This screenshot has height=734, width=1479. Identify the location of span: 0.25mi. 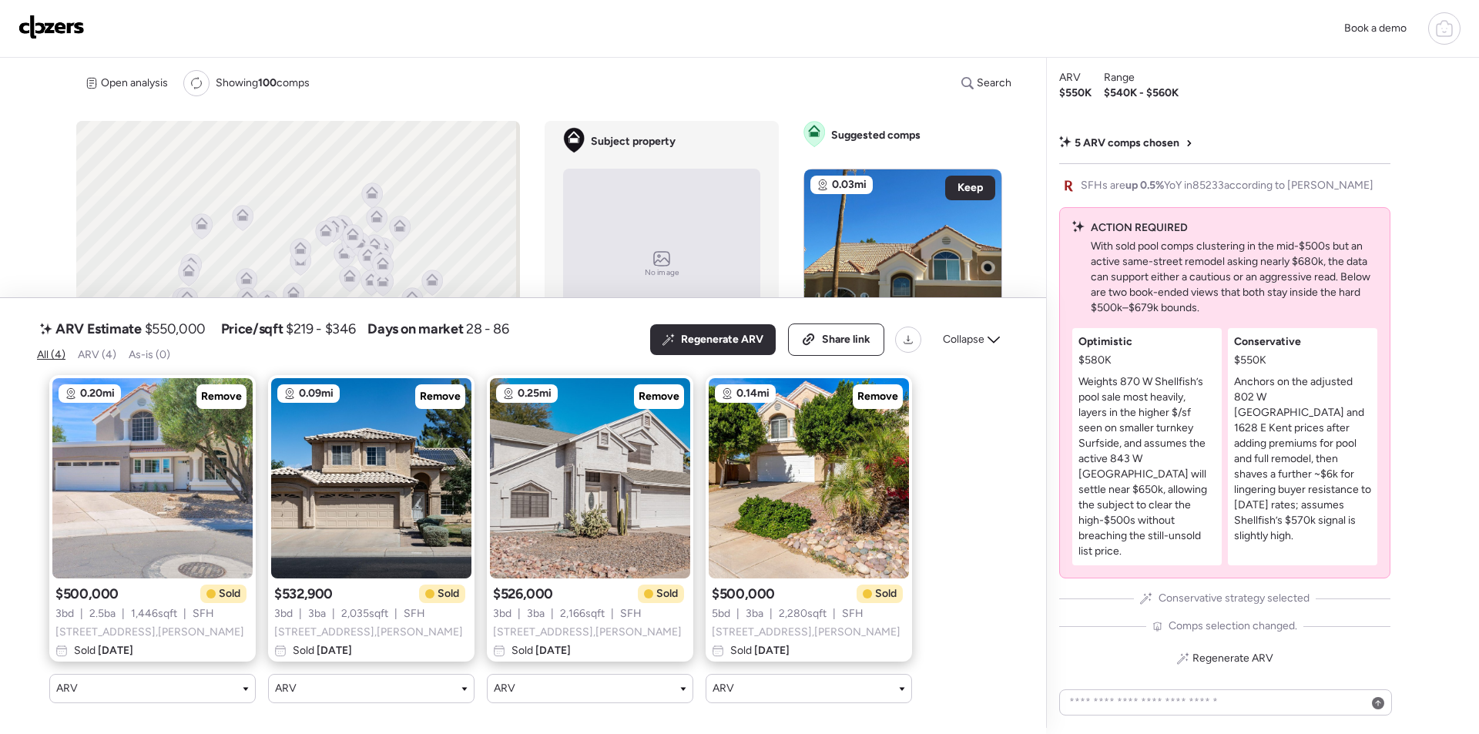
(535, 394).